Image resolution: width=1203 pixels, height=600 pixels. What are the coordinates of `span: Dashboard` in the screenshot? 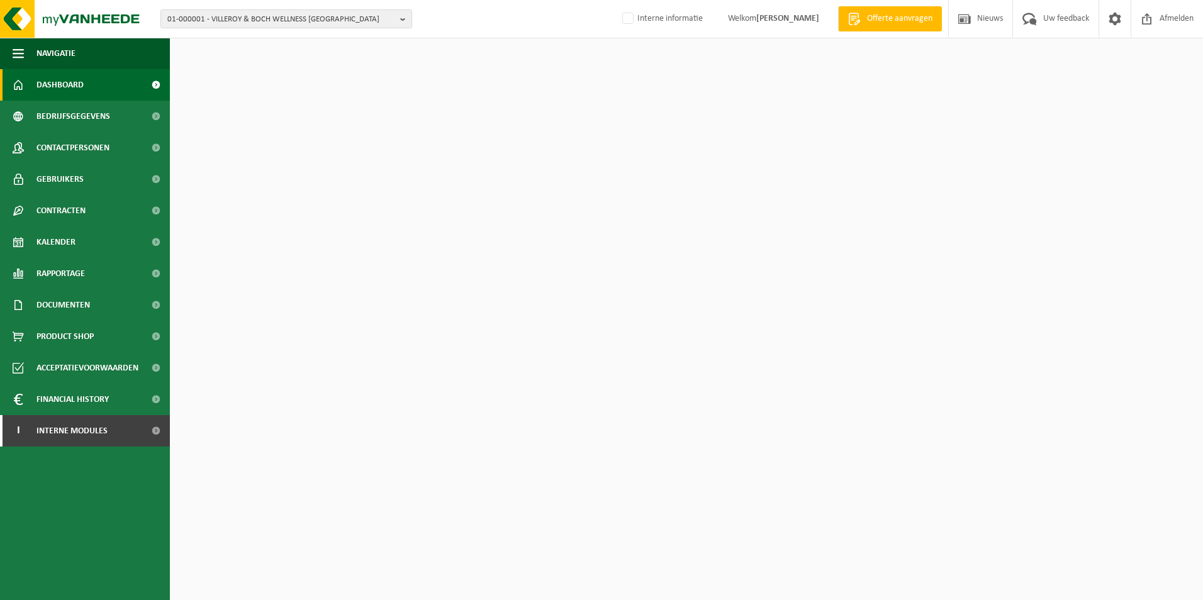 It's located at (60, 85).